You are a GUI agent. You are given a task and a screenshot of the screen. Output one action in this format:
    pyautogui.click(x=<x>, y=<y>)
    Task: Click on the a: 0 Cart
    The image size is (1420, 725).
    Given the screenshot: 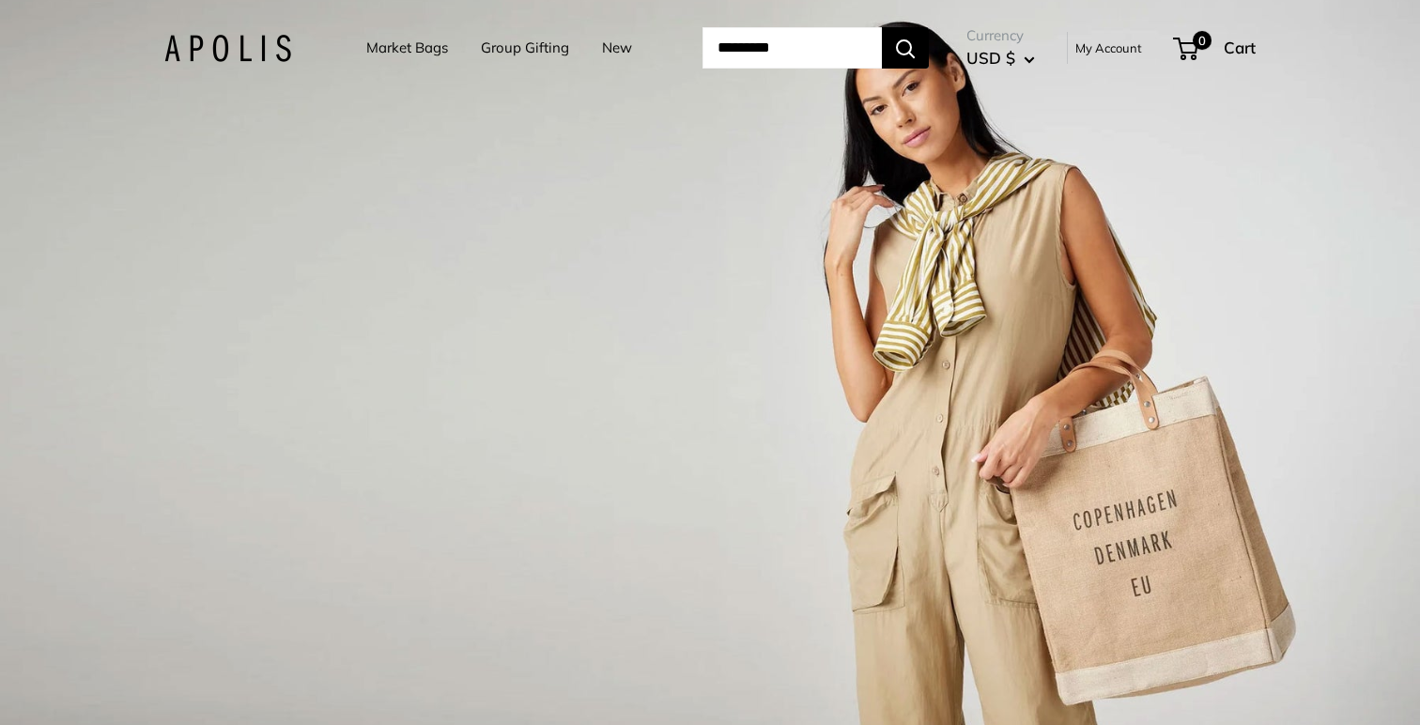 What is the action you would take?
    pyautogui.click(x=1215, y=48)
    